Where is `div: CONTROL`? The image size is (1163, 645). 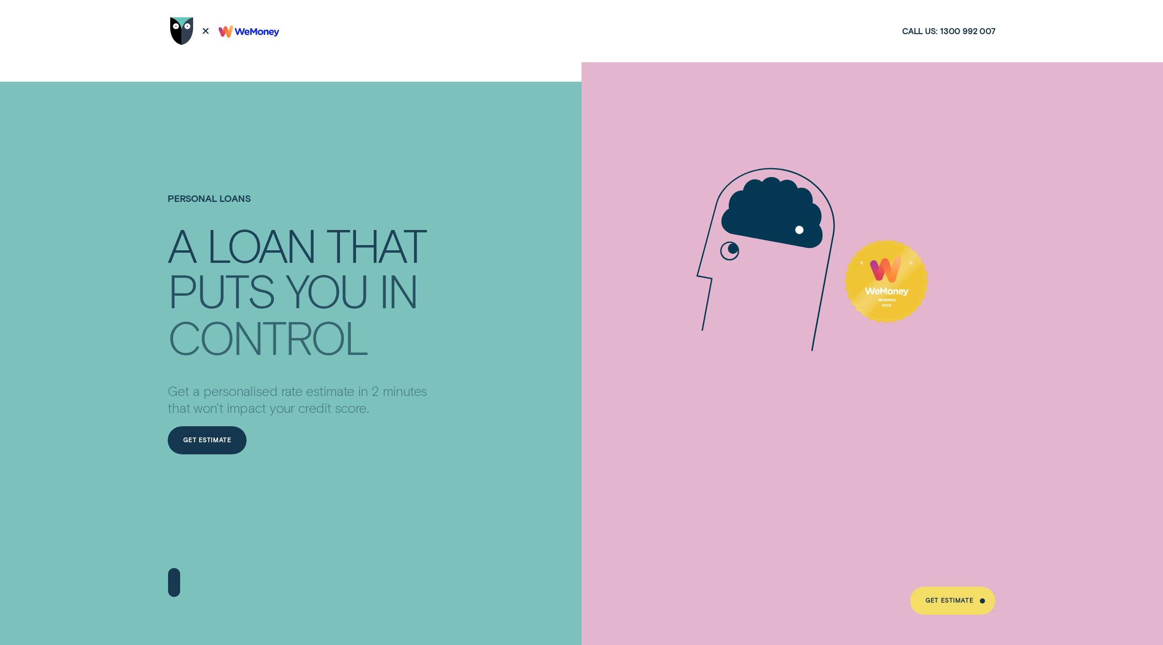 div: CONTROL is located at coordinates (267, 336).